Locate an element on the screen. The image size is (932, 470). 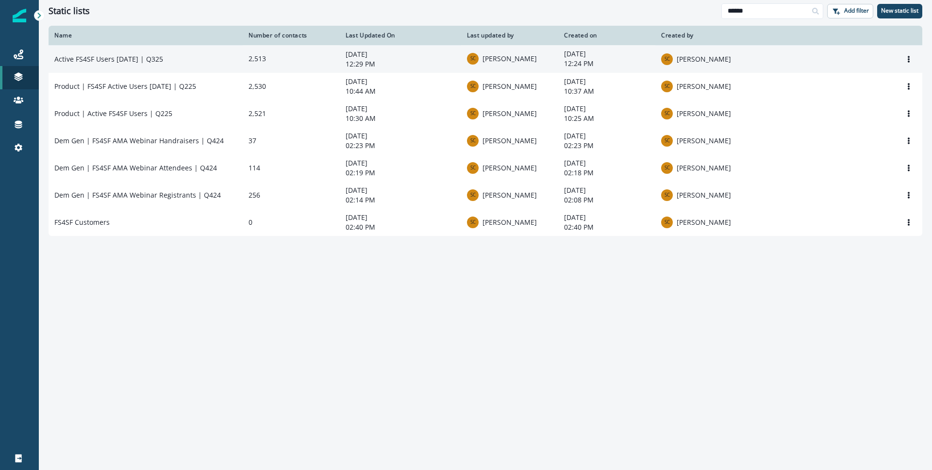
p: 10:25 AM is located at coordinates (607, 118).